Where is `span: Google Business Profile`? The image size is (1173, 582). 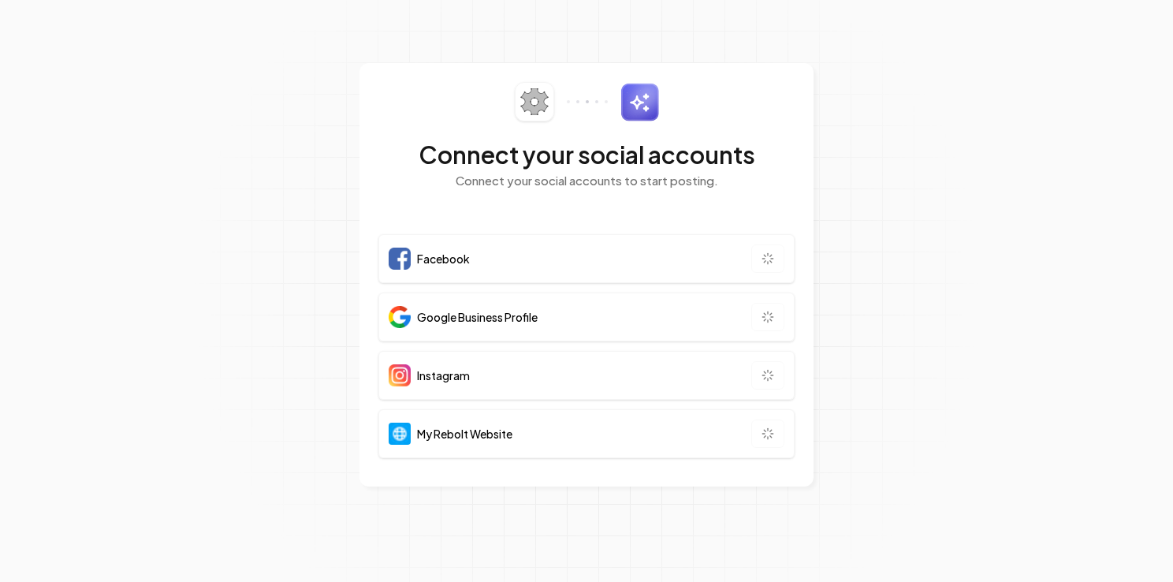 span: Google Business Profile is located at coordinates (477, 317).